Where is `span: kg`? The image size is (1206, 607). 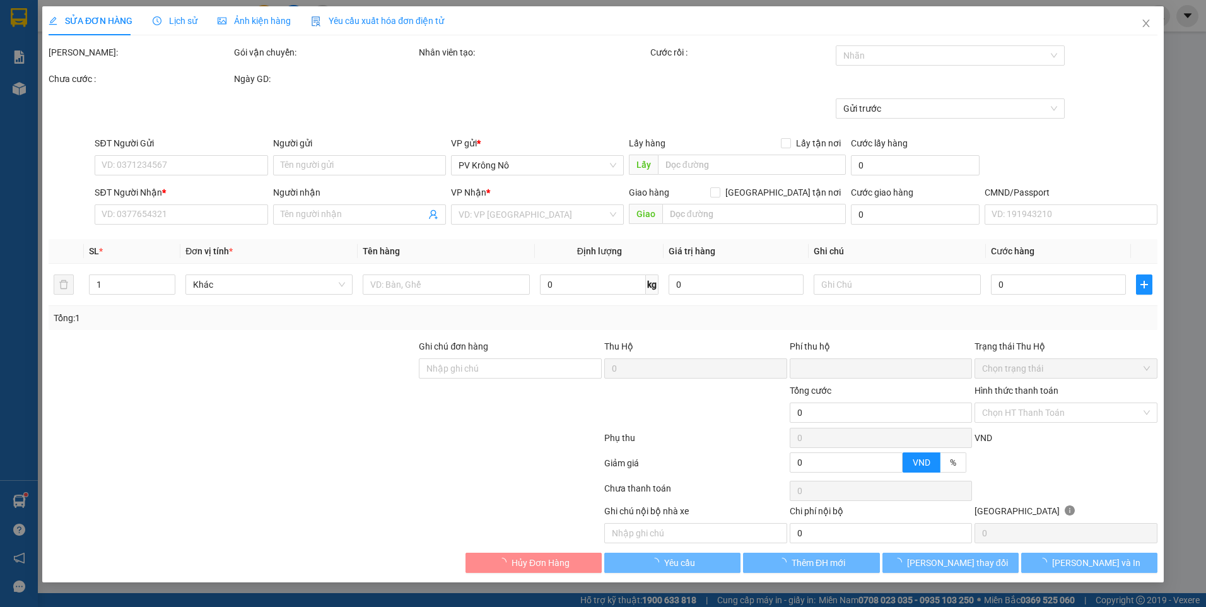 span: kg is located at coordinates (652, 284).